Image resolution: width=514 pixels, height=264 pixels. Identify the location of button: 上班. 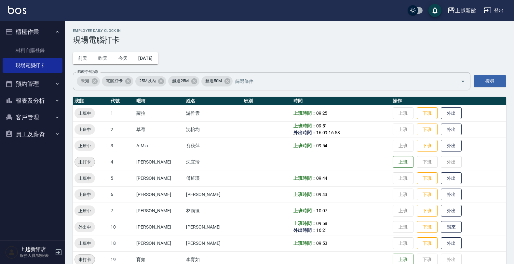
(403, 162).